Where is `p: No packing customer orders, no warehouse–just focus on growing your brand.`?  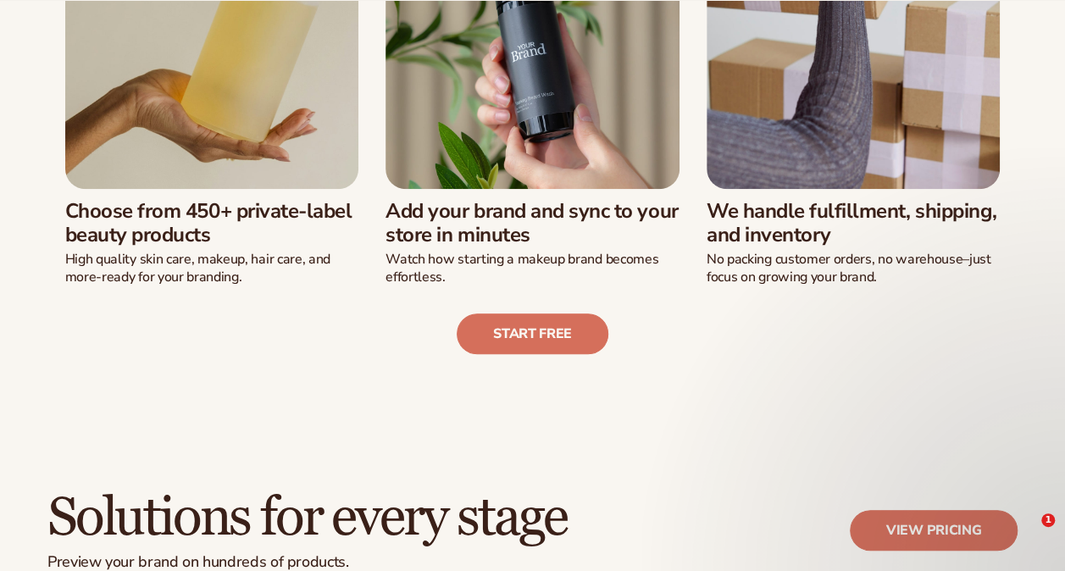
p: No packing customer orders, no warehouse–just focus on growing your brand. is located at coordinates (853, 269).